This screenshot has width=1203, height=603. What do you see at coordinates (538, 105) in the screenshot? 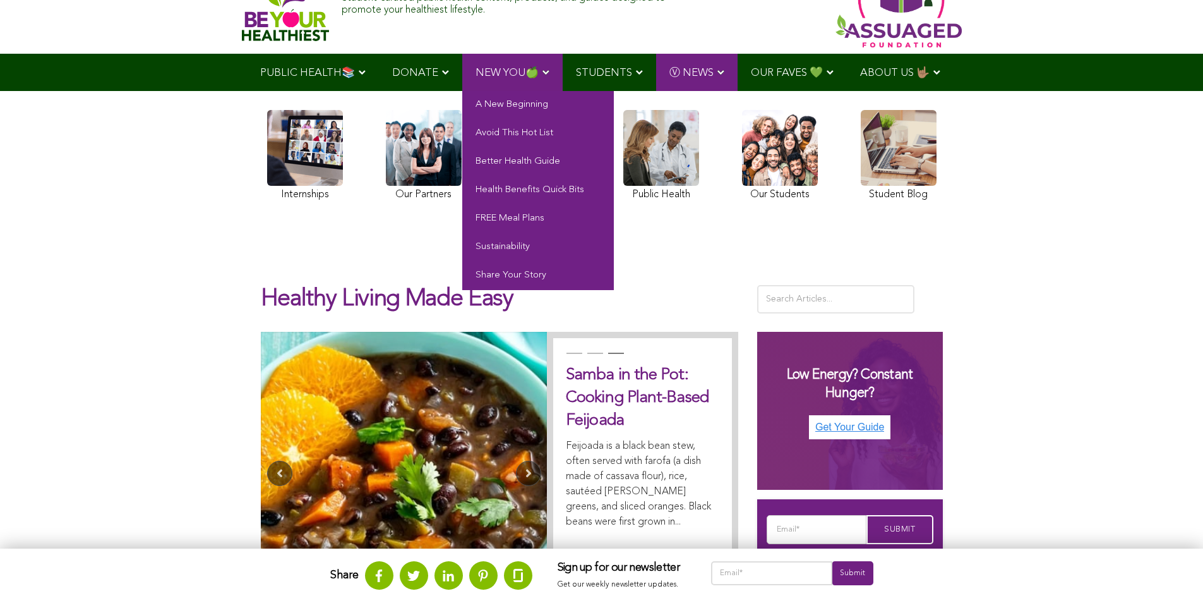
I see `a: A New Beginning` at bounding box center [538, 105].